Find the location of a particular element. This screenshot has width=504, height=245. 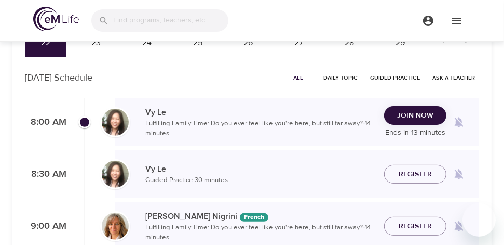

div: 23 is located at coordinates (97, 43).